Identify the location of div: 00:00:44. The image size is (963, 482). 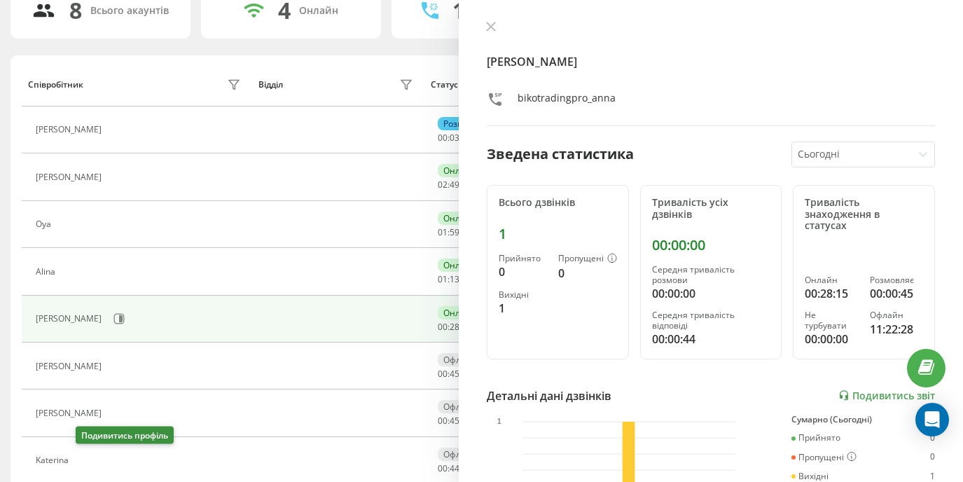
(711, 339).